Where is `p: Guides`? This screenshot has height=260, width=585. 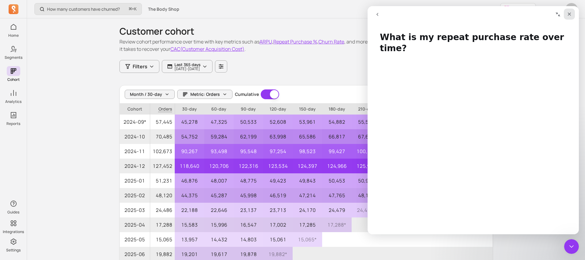
p: Guides is located at coordinates (13, 213).